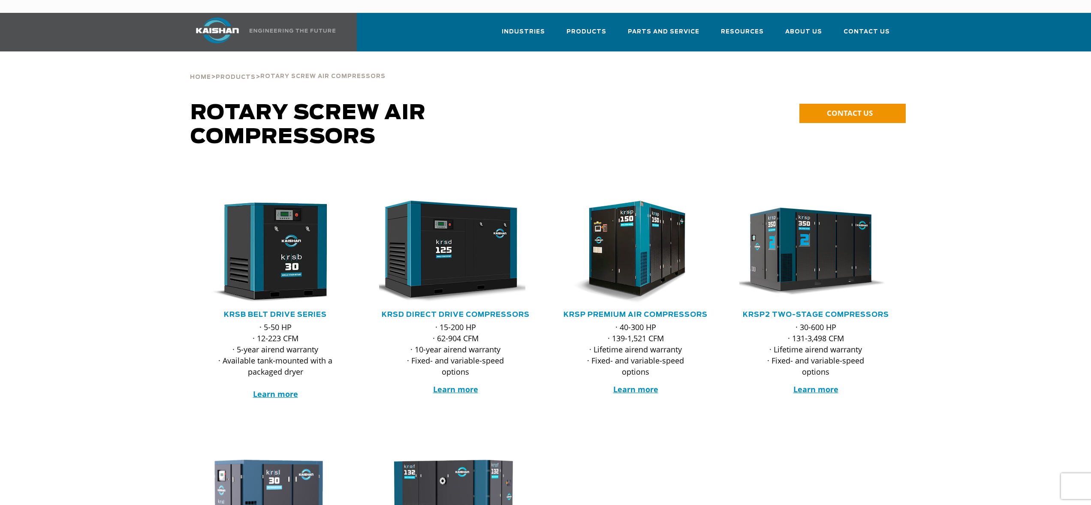  Describe the element at coordinates (852, 113) in the screenshot. I see `a: CONTACT US` at that location.